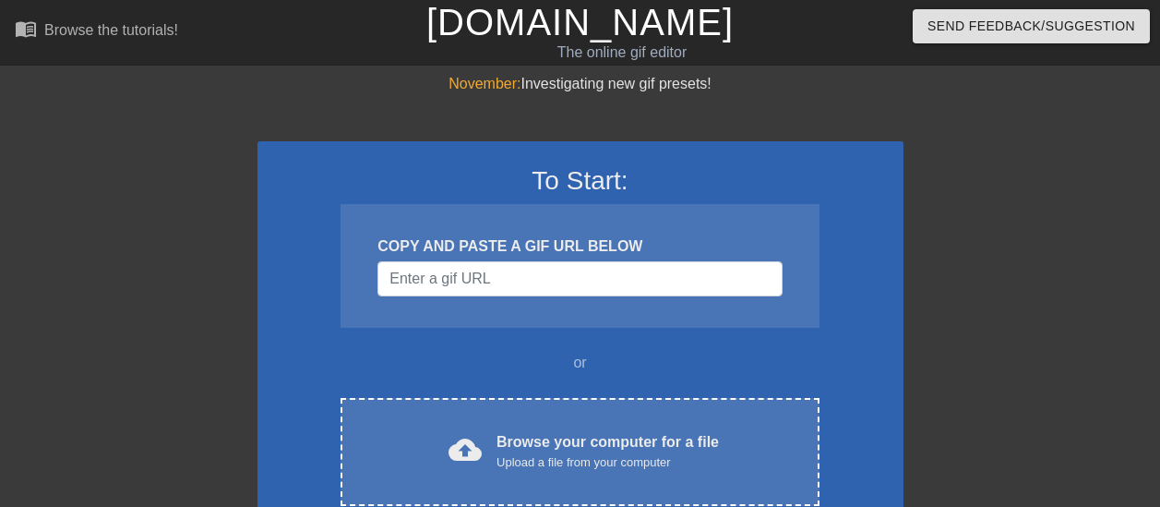  Describe the element at coordinates (580, 279) in the screenshot. I see `input: Username` at that location.